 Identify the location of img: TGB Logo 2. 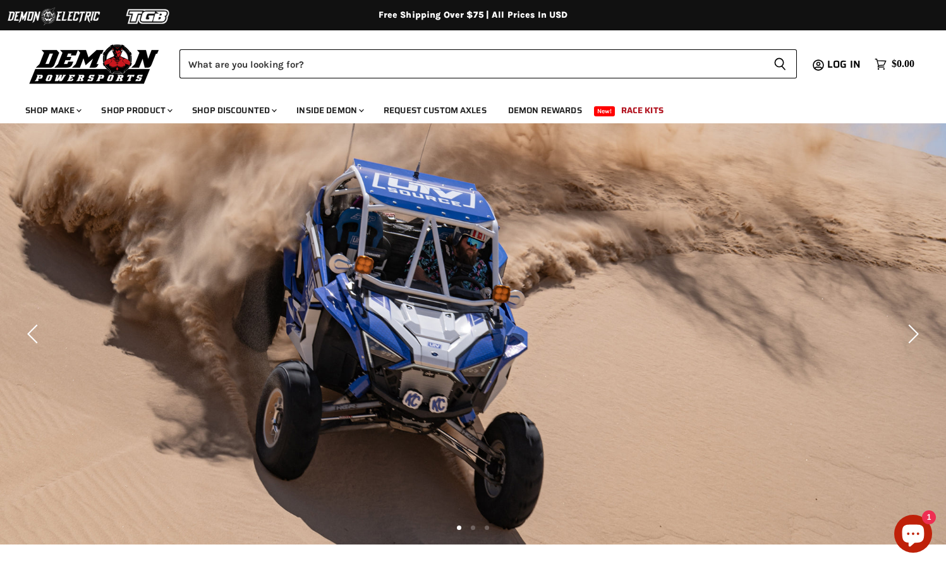
(149, 16).